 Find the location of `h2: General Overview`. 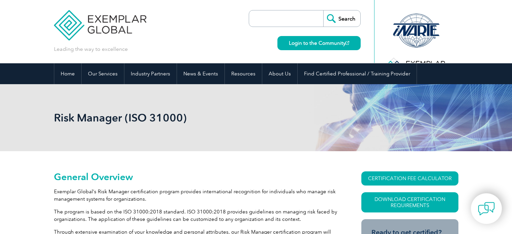

h2: General Overview is located at coordinates (195, 177).